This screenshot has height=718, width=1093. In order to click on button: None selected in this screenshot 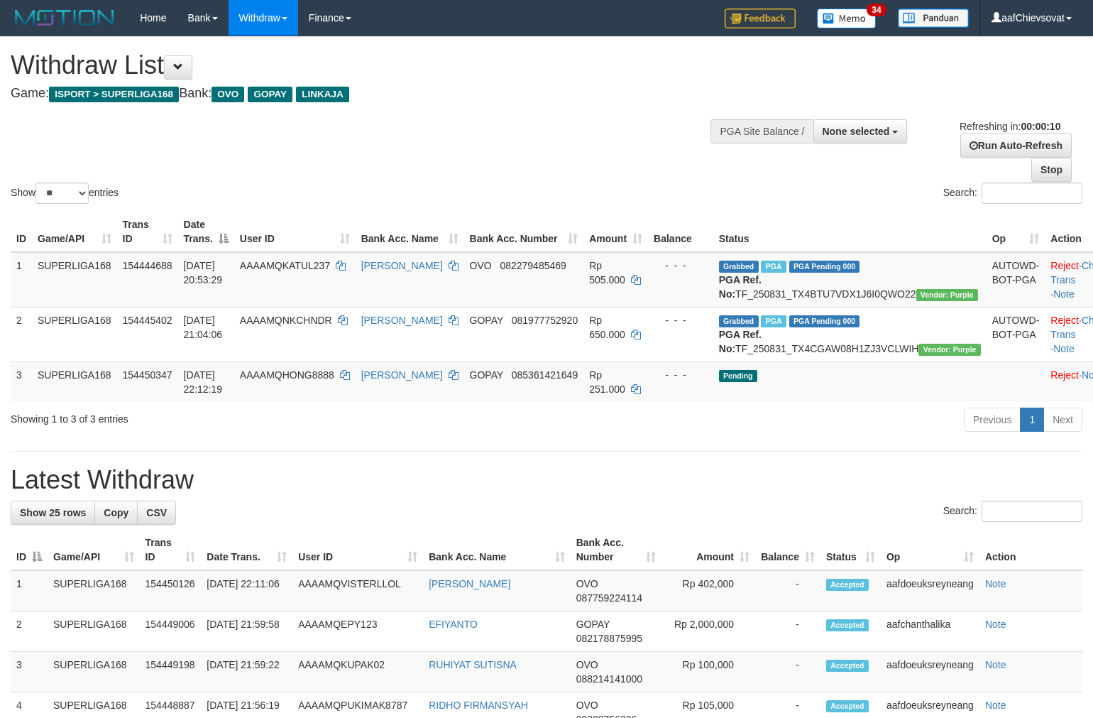, I will do `click(860, 131)`.